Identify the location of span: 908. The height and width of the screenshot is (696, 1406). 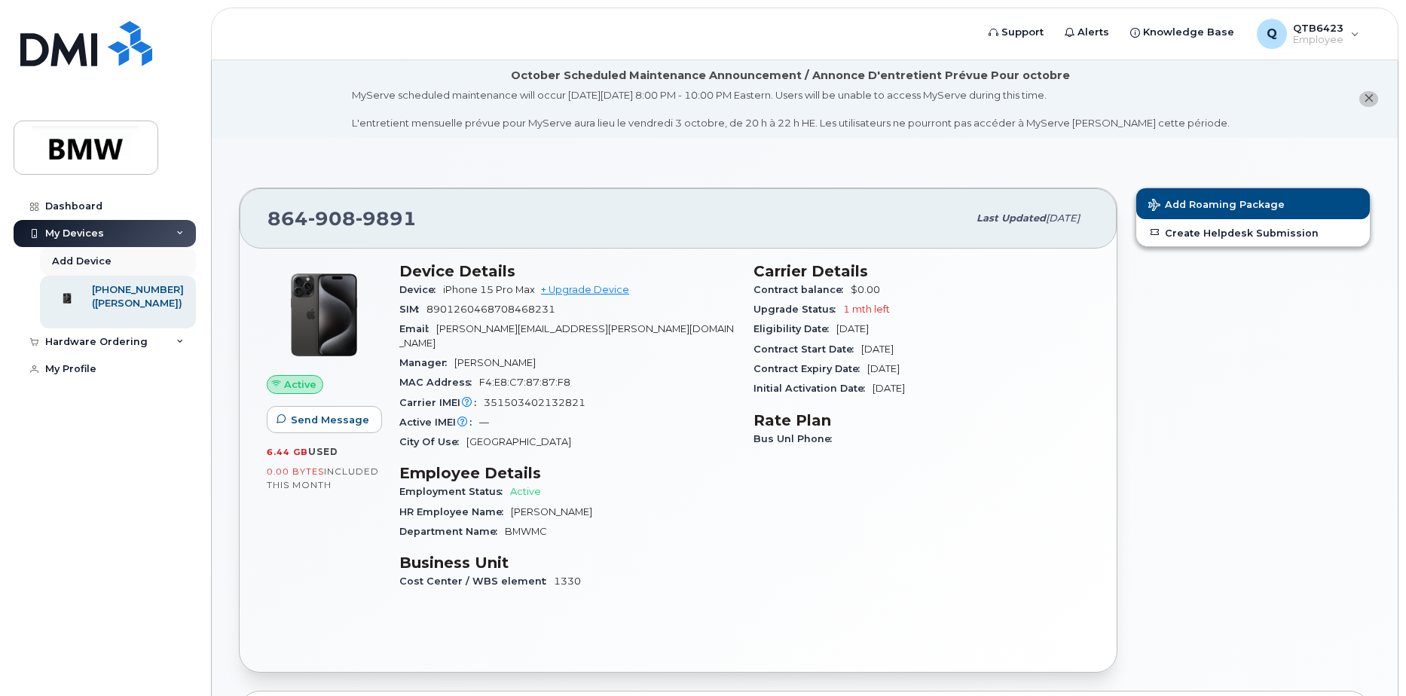
(332, 219).